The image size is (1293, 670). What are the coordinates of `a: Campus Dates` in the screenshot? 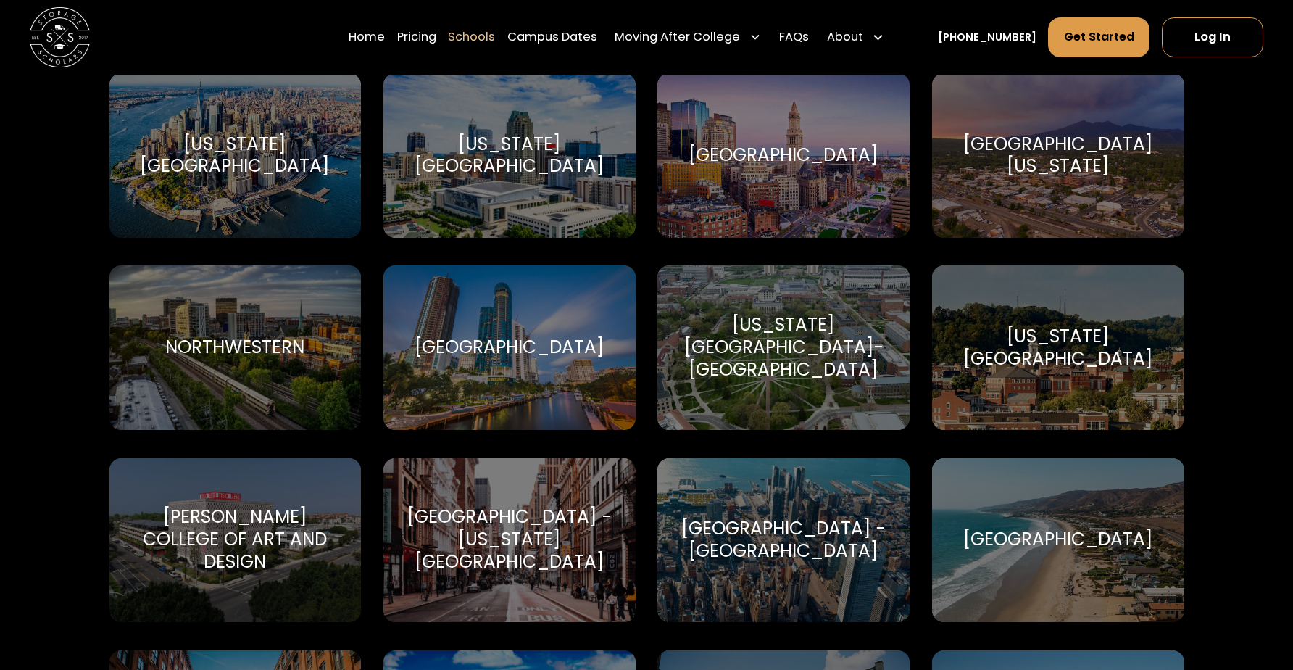 It's located at (552, 38).